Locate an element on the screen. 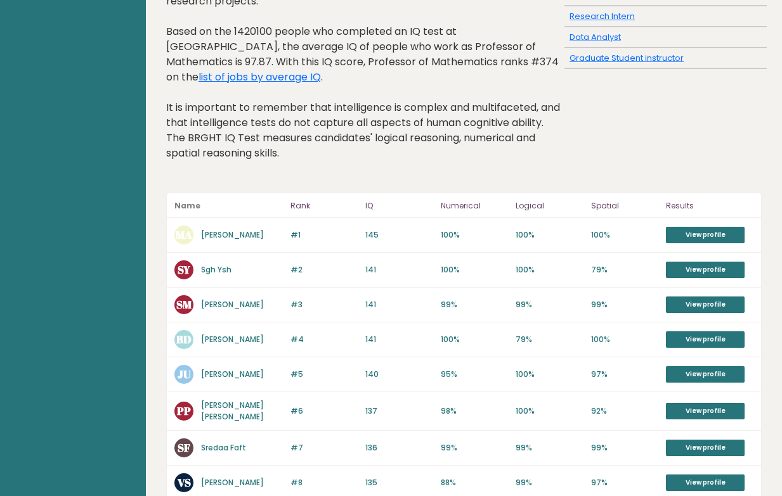 This screenshot has height=496, width=782. p: 88% is located at coordinates (474, 483).